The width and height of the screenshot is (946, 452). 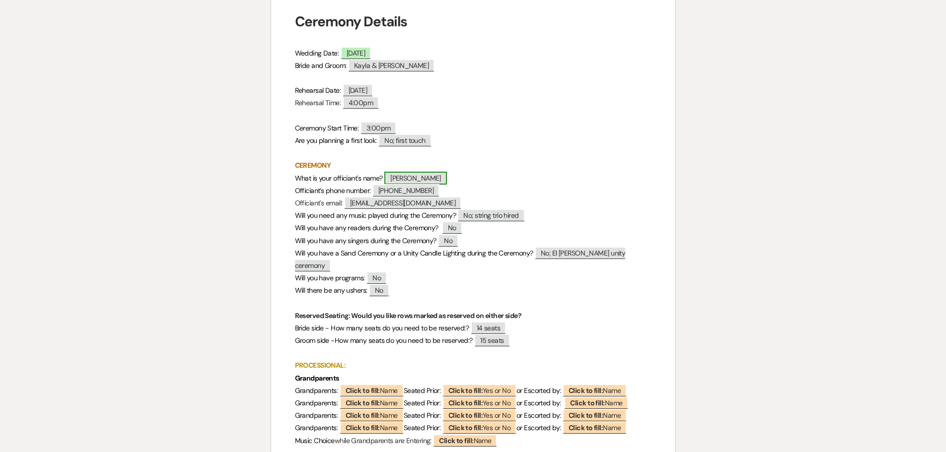 What do you see at coordinates (318, 90) in the screenshot?
I see `span: Rehearsal Date:` at bounding box center [318, 90].